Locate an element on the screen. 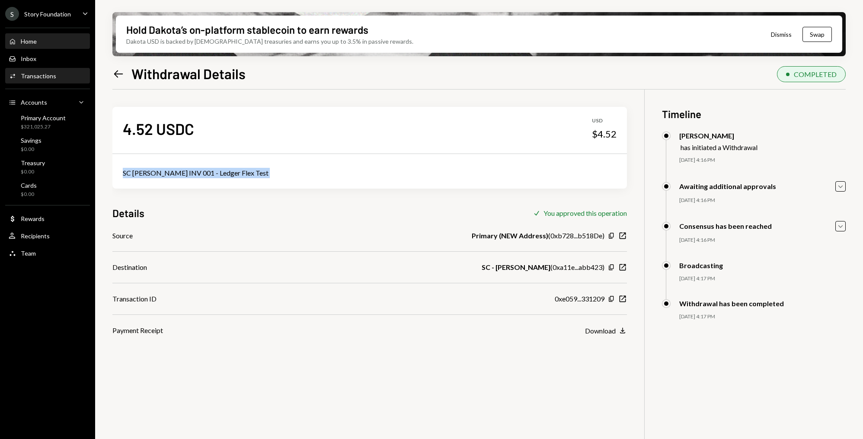  div: Download is located at coordinates (600, 330).